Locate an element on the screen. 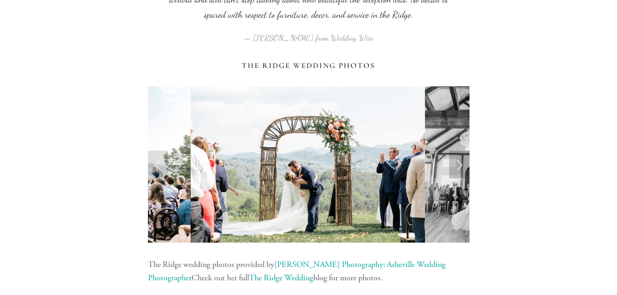 This screenshot has width=617, height=295. h3: The Ridge Wedding Photos is located at coordinates (309, 66).